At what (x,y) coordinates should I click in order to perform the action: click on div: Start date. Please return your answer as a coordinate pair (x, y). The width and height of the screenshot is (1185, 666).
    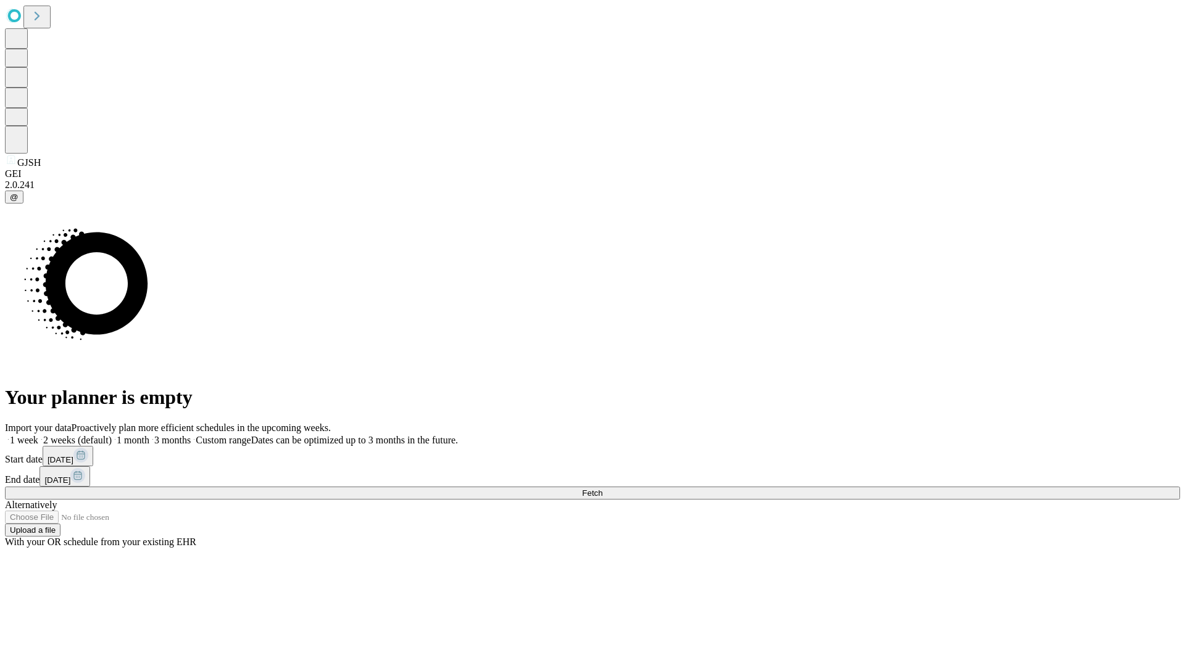
    Looking at the image, I should click on (592, 456).